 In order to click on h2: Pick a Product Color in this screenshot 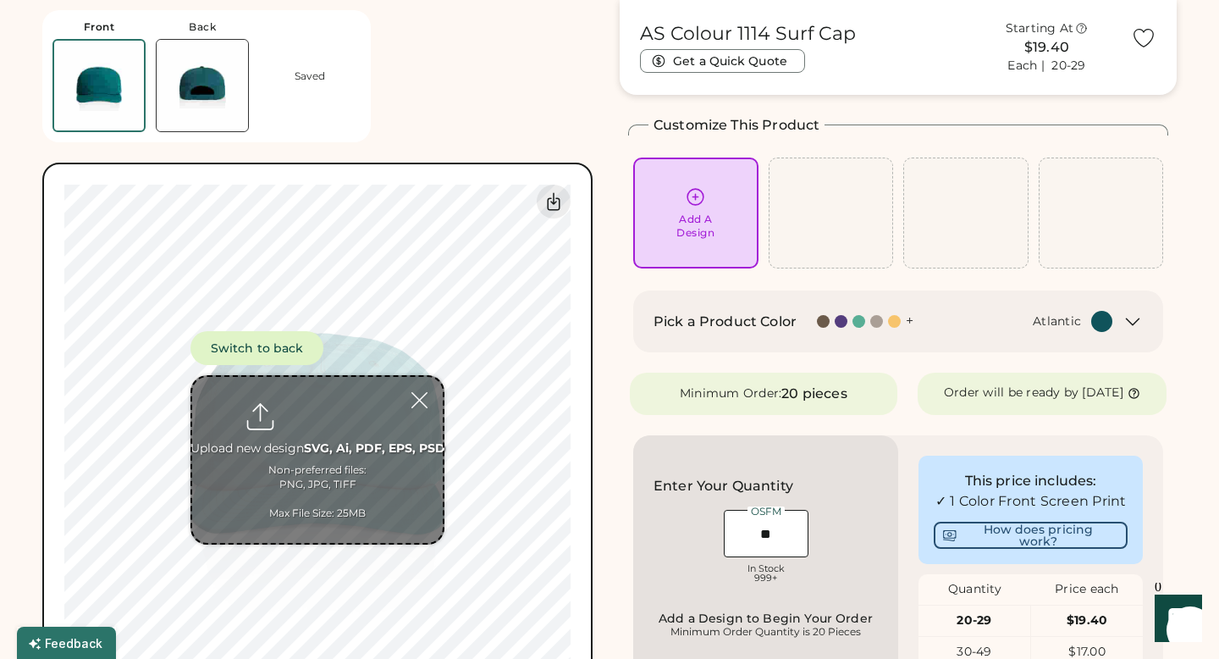, I will do `click(725, 322)`.